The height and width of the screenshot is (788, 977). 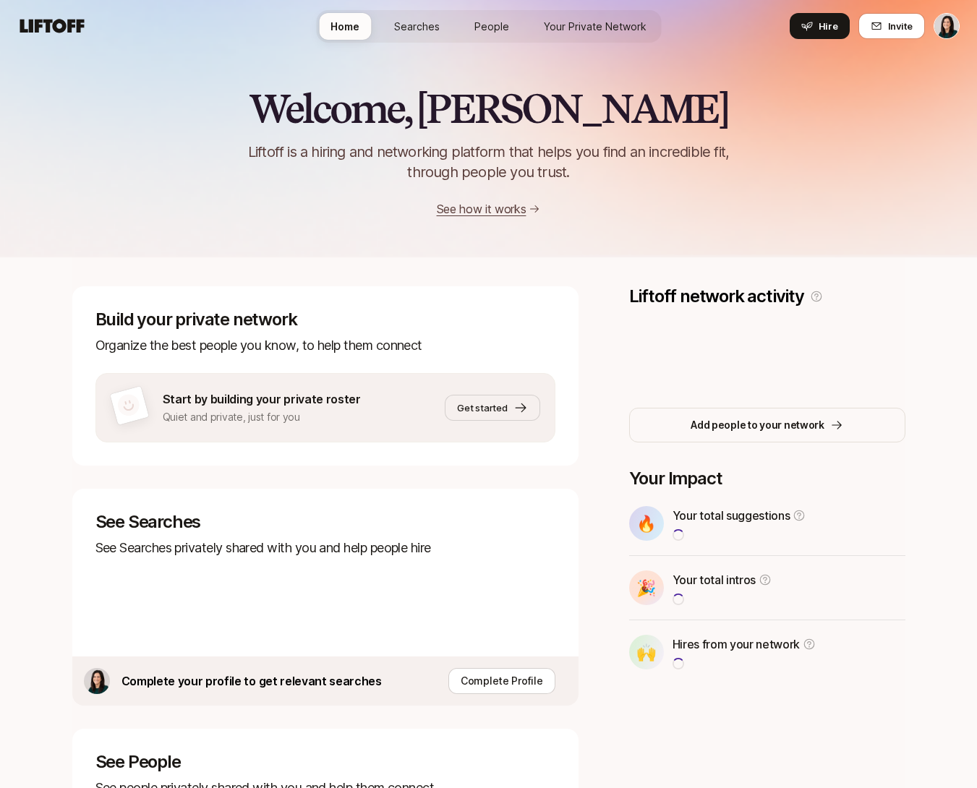 I want to click on img: Eleanor Morgan, so click(x=946, y=26).